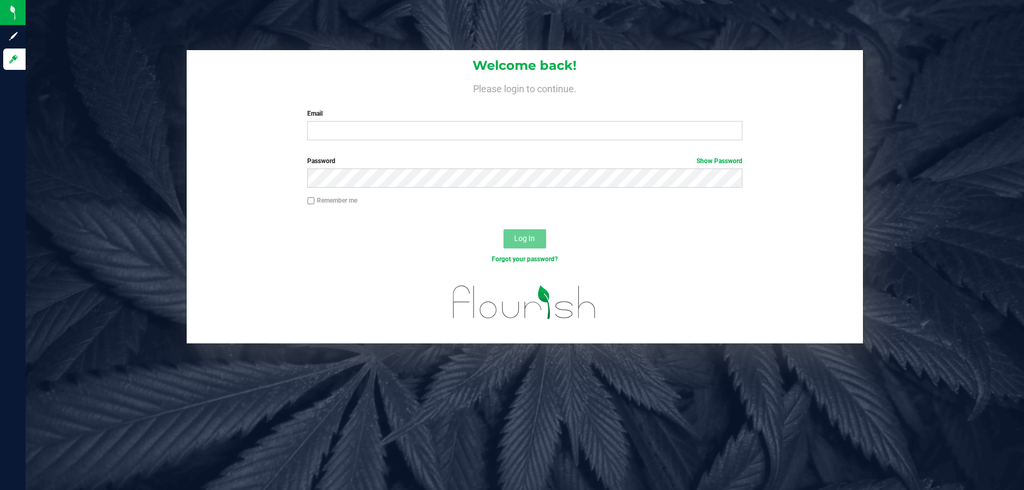  I want to click on span: Password, so click(321, 161).